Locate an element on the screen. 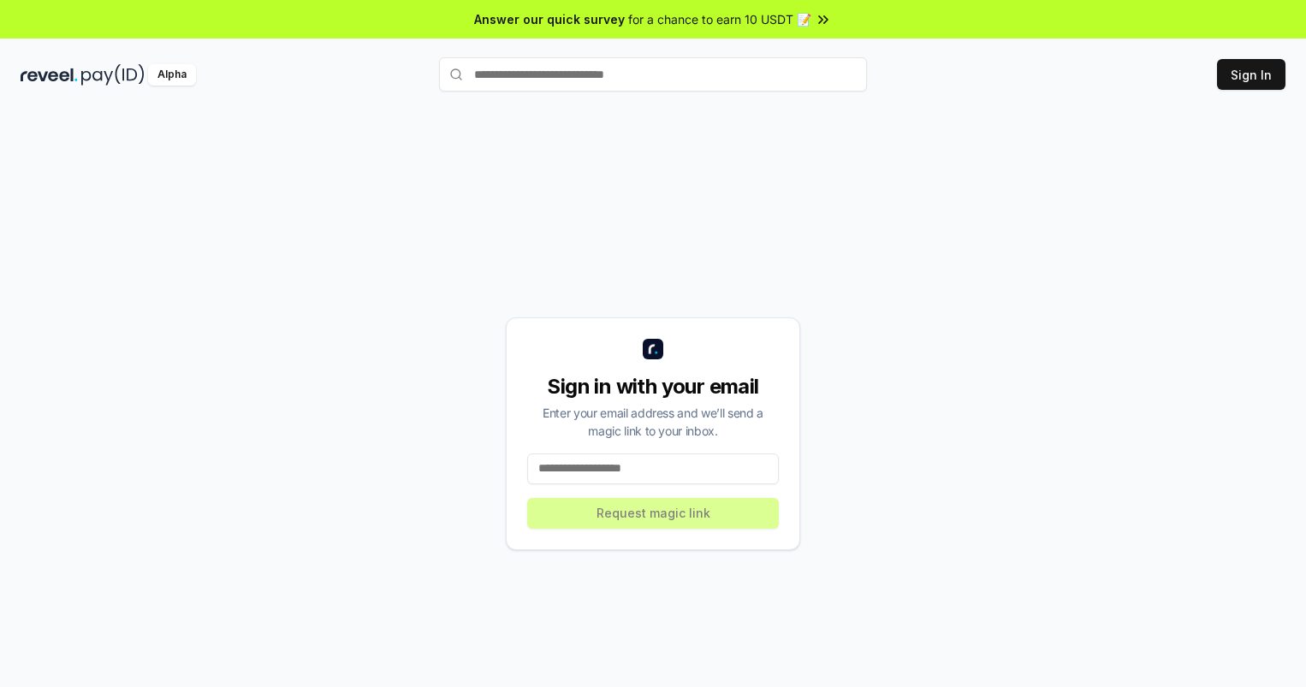  span: for a chance to earn 10 USDT 📝 is located at coordinates (720, 19).